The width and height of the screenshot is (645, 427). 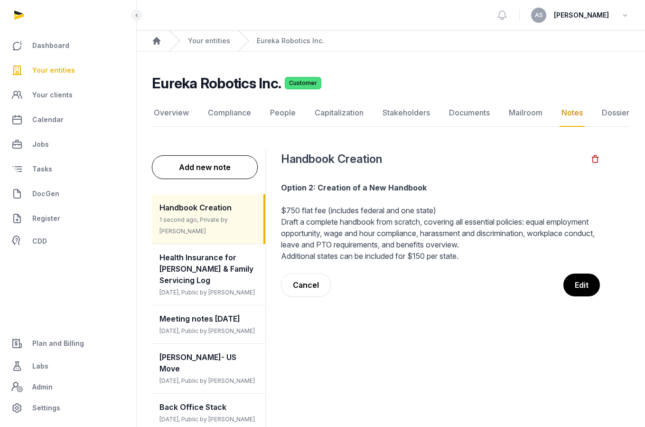 I want to click on h2: Handbook Creation, so click(x=436, y=159).